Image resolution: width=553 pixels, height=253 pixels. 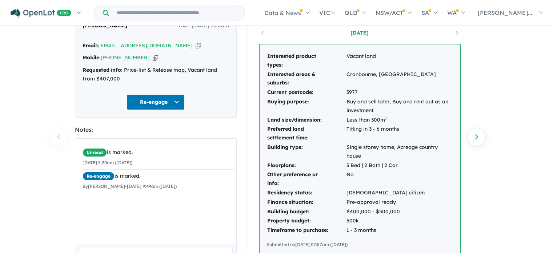 I want to click on td: Interested areas & suburbs:, so click(x=307, y=79).